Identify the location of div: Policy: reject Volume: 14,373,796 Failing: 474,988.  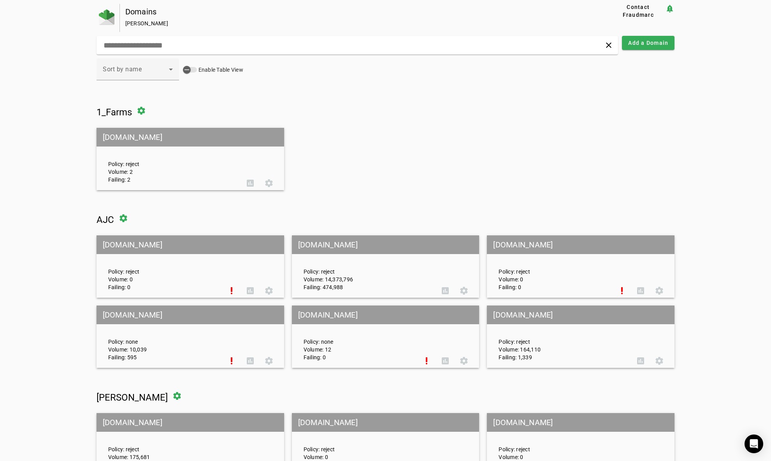
(367, 266).